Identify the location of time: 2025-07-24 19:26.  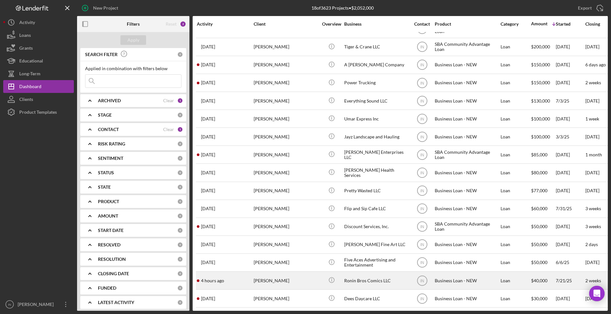
(208, 119).